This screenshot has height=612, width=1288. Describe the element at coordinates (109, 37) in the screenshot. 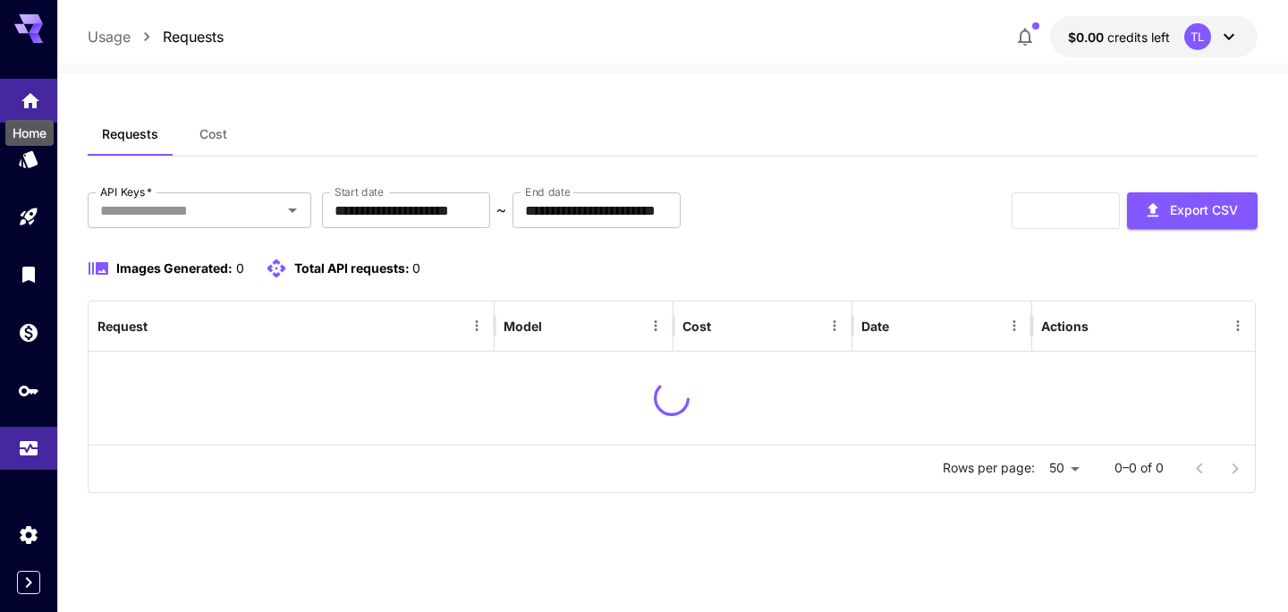

I see `p: Usage` at that location.